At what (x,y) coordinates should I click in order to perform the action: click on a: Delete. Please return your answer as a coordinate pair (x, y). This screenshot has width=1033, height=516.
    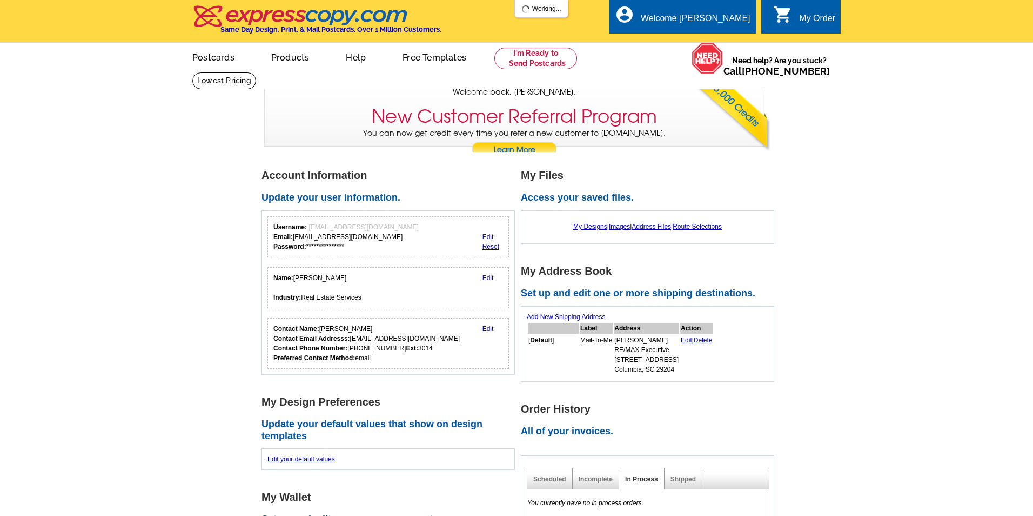
    Looking at the image, I should click on (703, 340).